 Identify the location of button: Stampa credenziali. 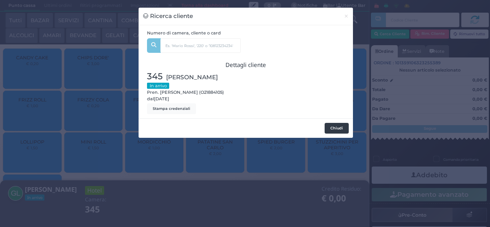
(172, 109).